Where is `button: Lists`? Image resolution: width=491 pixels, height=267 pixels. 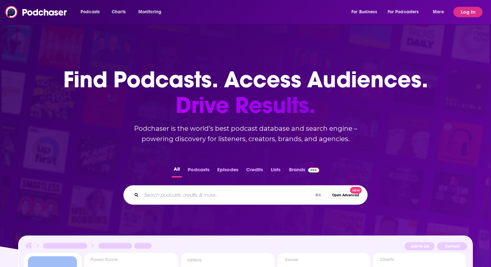 button: Lists is located at coordinates (276, 171).